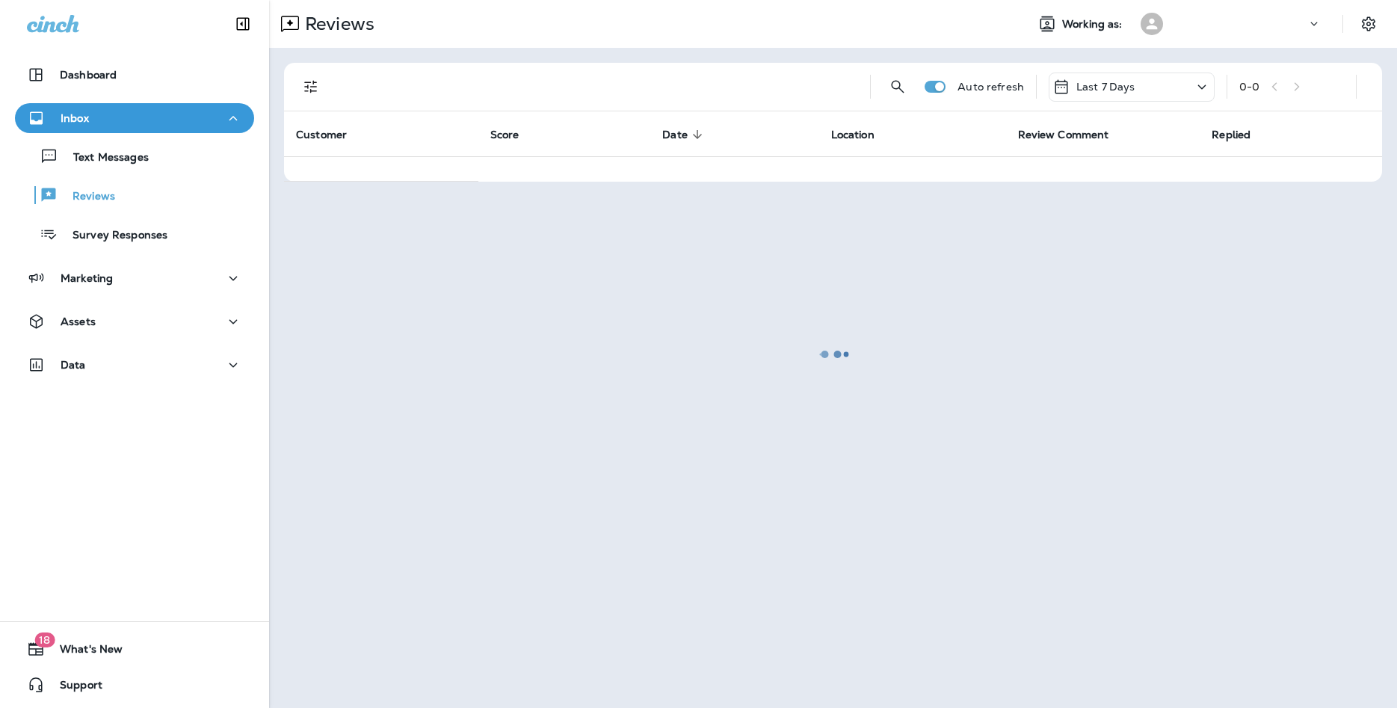 The height and width of the screenshot is (708, 1397). I want to click on button: Assets, so click(135, 322).